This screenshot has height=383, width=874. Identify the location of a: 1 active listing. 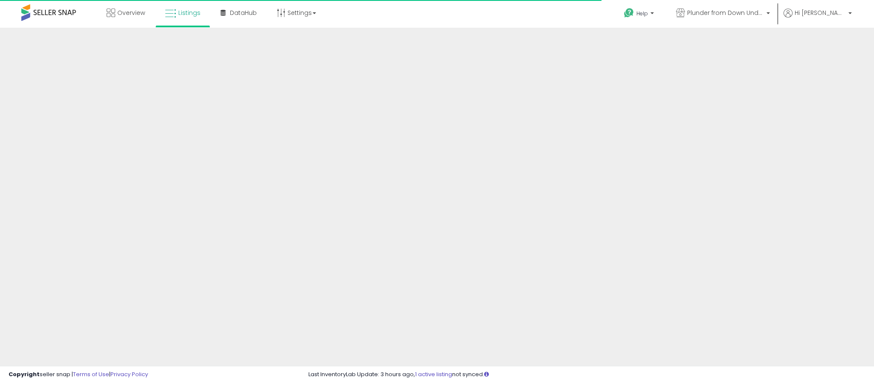
(433, 374).